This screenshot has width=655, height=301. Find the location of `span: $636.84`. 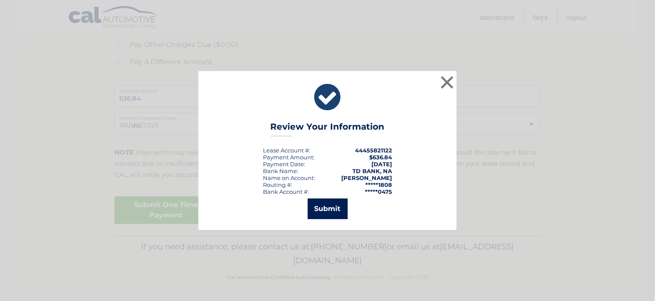

span: $636.84 is located at coordinates (380, 157).